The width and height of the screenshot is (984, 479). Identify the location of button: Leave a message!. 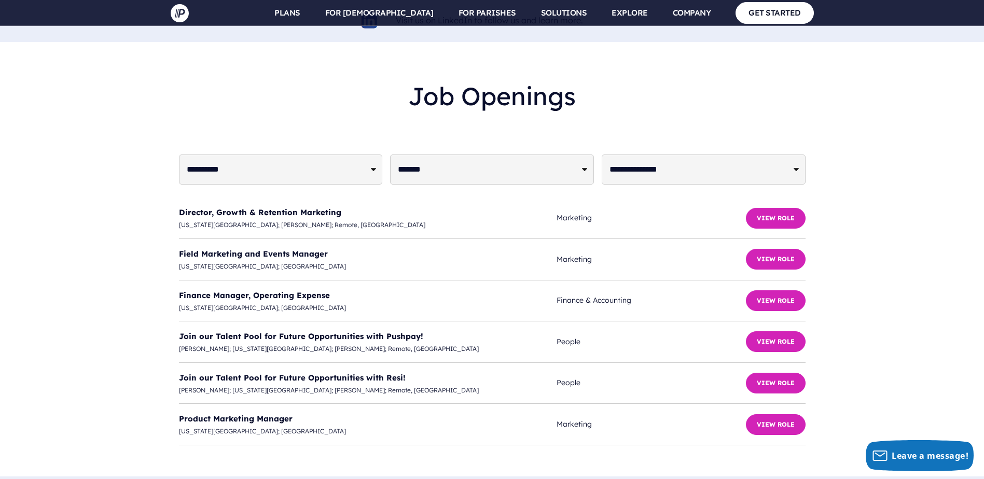
(919, 456).